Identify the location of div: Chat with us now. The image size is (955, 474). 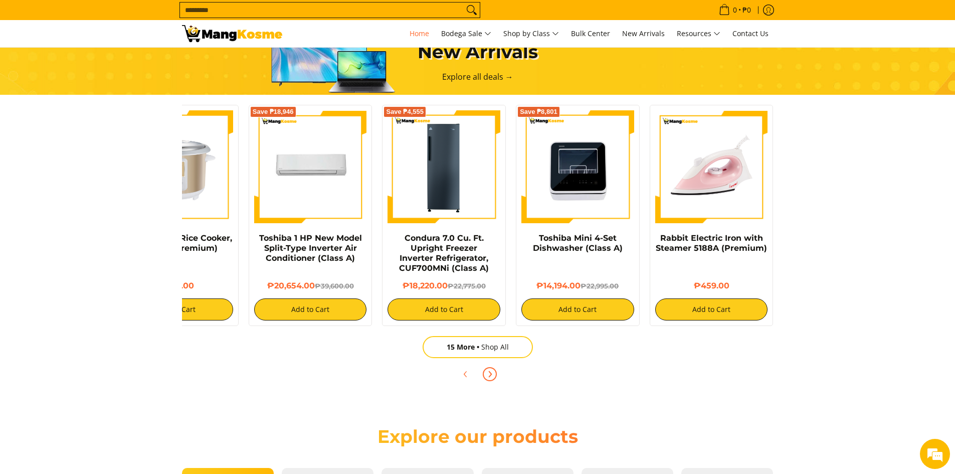
(110, 63).